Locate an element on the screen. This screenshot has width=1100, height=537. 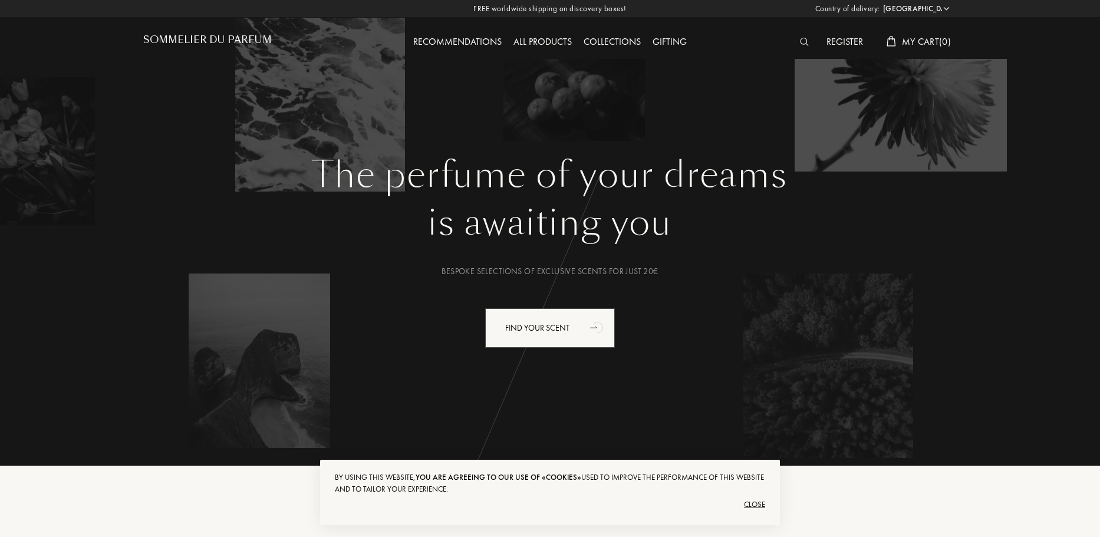
a: Register is located at coordinates (844, 41).